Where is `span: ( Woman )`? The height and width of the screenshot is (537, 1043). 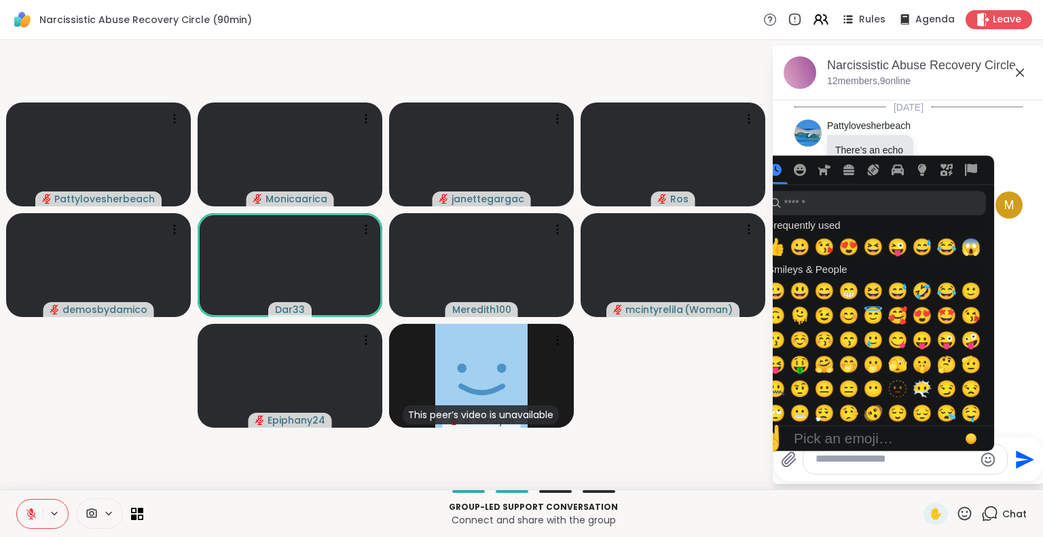
span: ( Woman ) is located at coordinates (708, 310).